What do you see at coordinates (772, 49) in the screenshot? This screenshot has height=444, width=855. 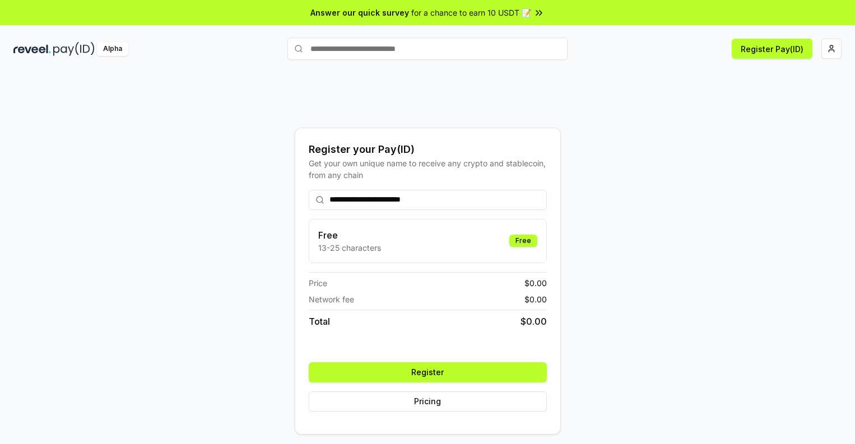 I see `button: Register Pay(ID)` at bounding box center [772, 49].